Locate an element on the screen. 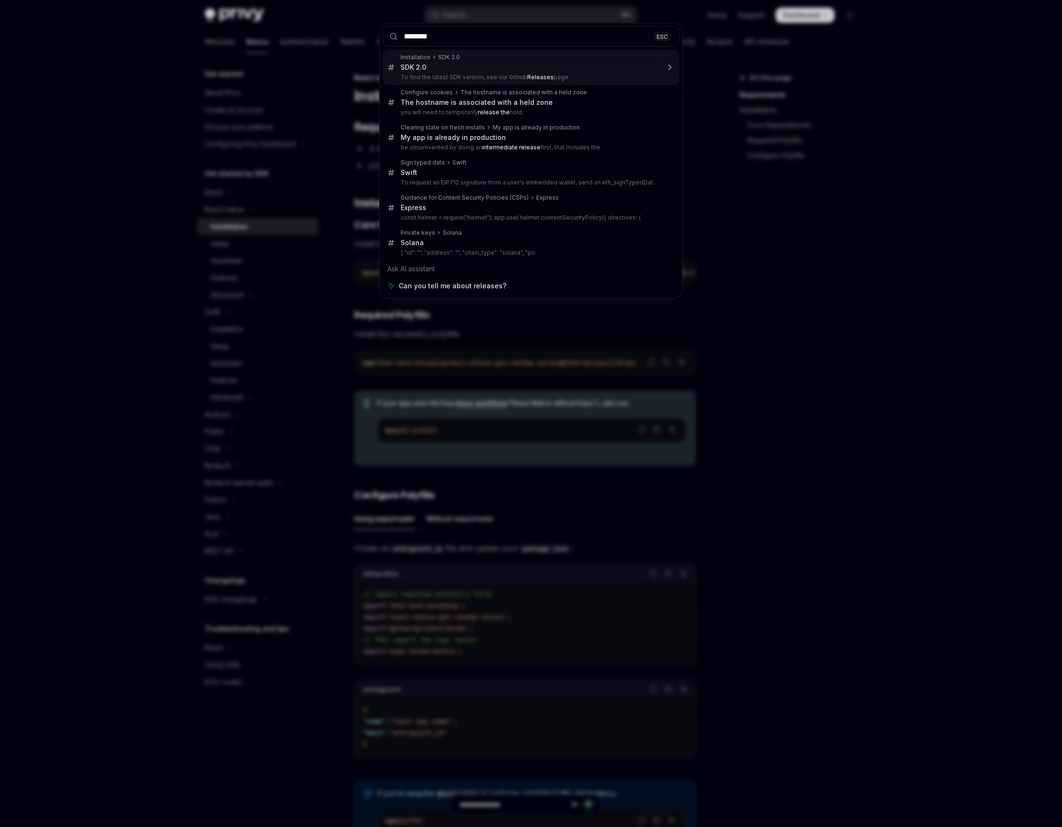  p: you will need to temporarily hold. is located at coordinates (530, 112).